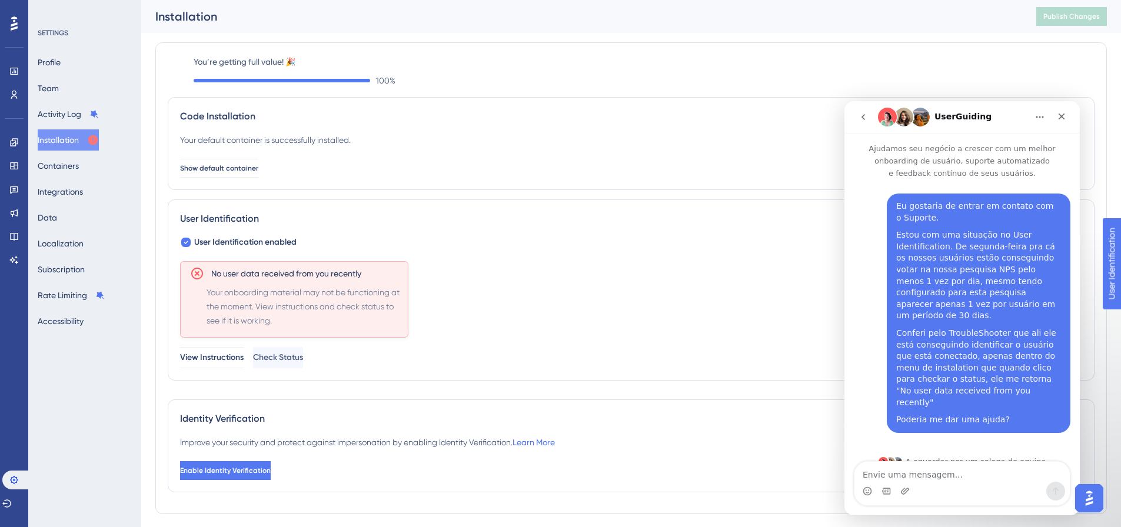  Describe the element at coordinates (219, 168) in the screenshot. I see `span: Show default container` at that location.